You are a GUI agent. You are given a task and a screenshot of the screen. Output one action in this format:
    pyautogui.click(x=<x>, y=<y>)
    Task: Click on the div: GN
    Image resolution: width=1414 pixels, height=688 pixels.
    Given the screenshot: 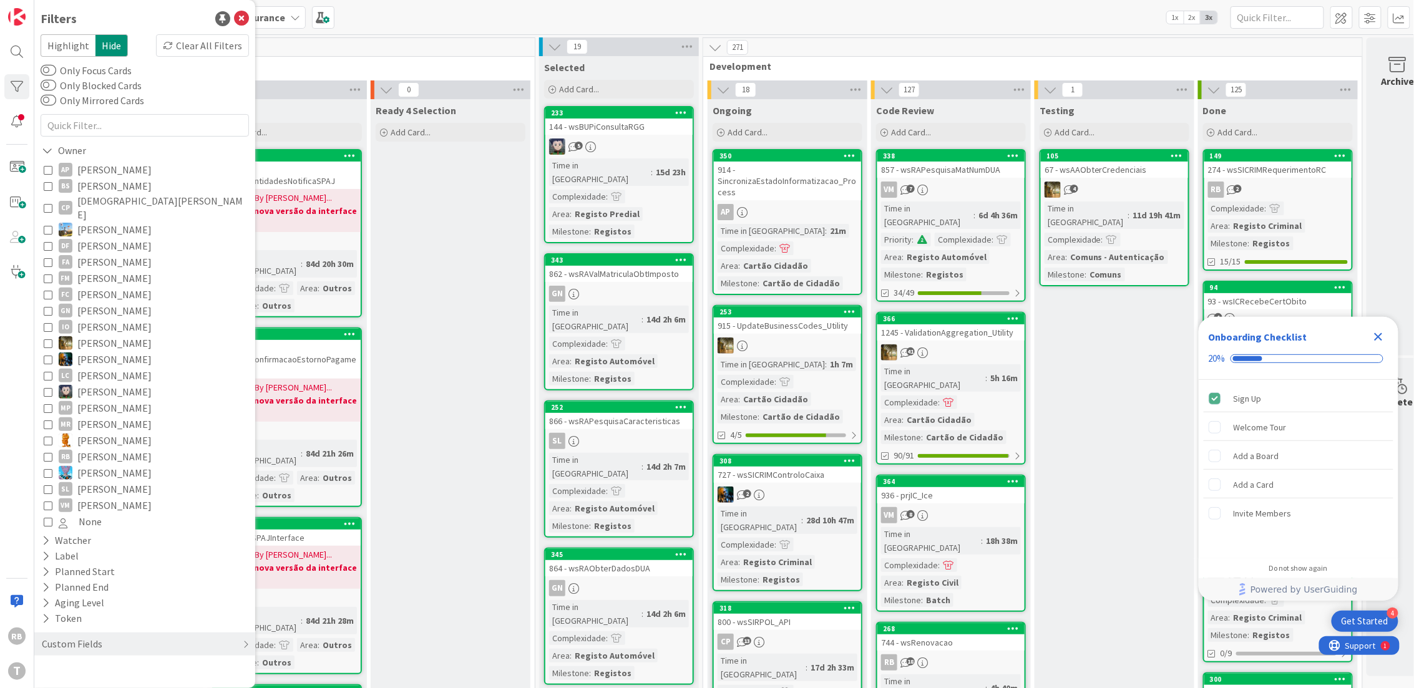 What is the action you would take?
    pyautogui.click(x=557, y=294)
    